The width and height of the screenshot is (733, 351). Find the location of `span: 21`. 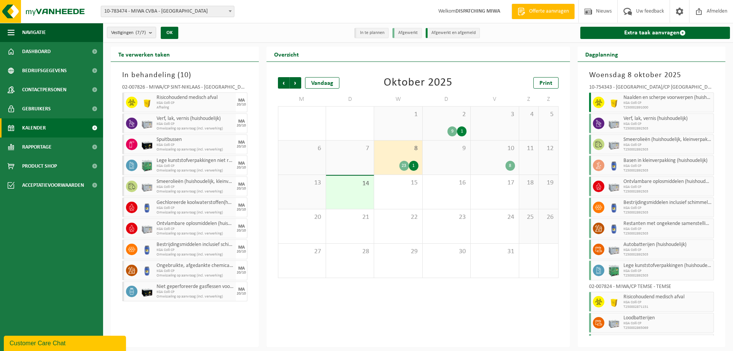

span: 21 is located at coordinates (350, 217).